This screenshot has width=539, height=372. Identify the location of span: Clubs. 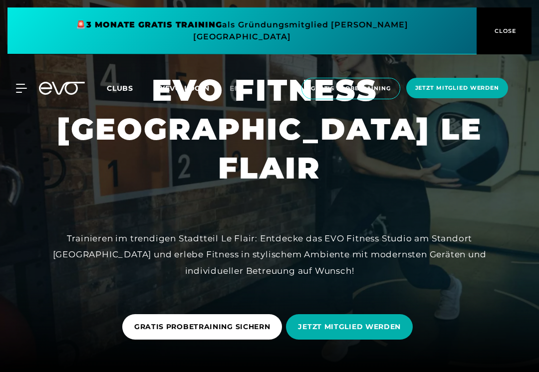
(120, 88).